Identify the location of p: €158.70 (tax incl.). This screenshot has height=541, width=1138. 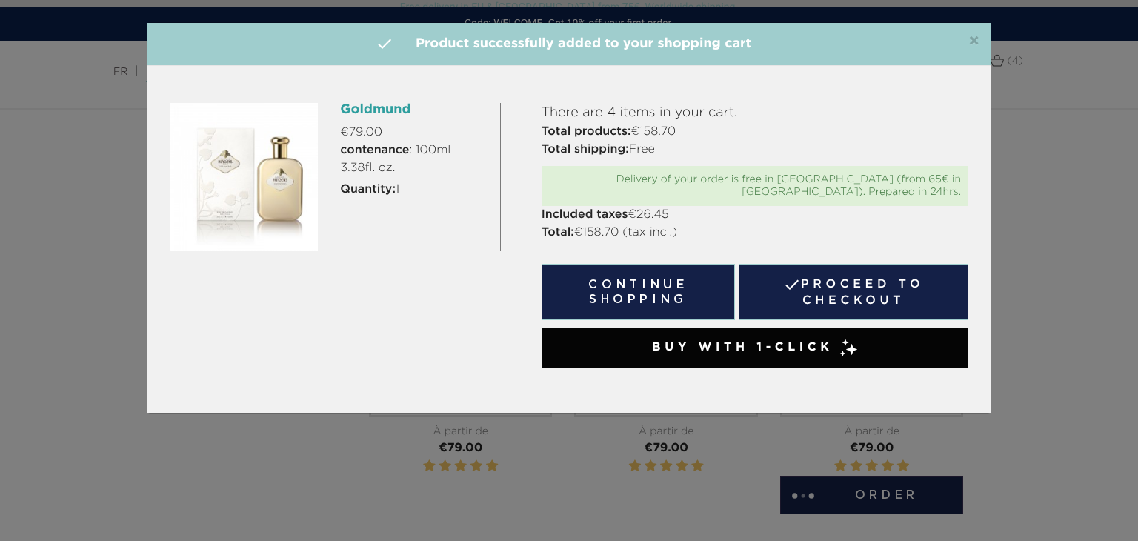
(755, 233).